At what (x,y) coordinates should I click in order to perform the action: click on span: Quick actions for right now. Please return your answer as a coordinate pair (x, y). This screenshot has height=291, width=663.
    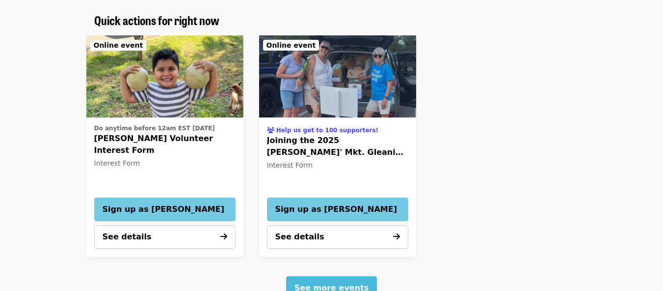
    Looking at the image, I should click on (157, 20).